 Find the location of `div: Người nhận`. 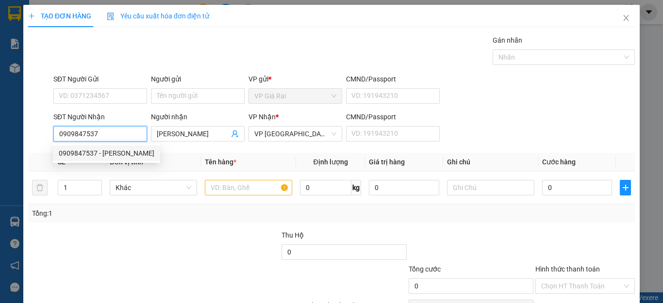

div: Người nhận is located at coordinates (198, 117).